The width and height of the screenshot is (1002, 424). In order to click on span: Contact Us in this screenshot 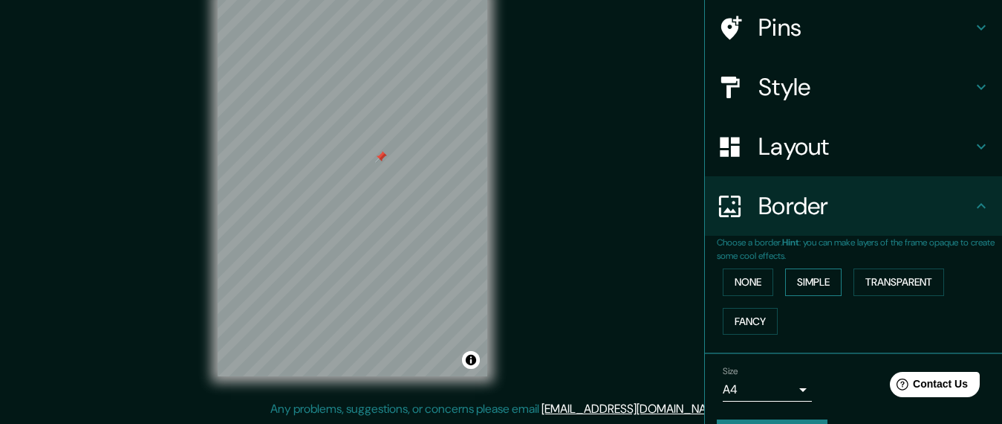, I will do `click(71, 18)`.